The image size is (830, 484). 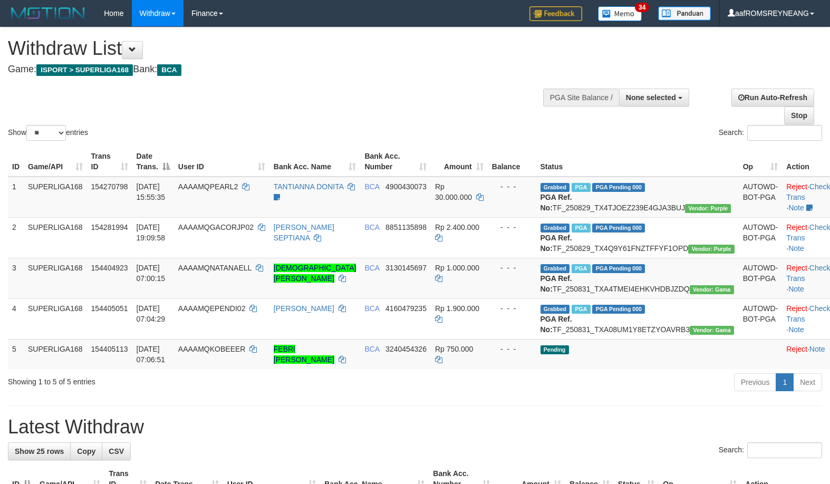 What do you see at coordinates (785, 382) in the screenshot?
I see `a: 1` at bounding box center [785, 382].